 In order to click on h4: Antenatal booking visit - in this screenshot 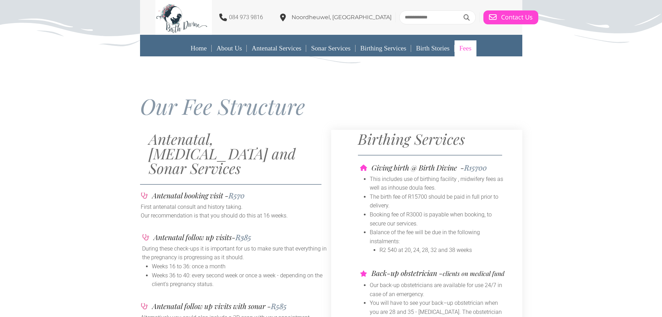, I will do `click(198, 195)`.